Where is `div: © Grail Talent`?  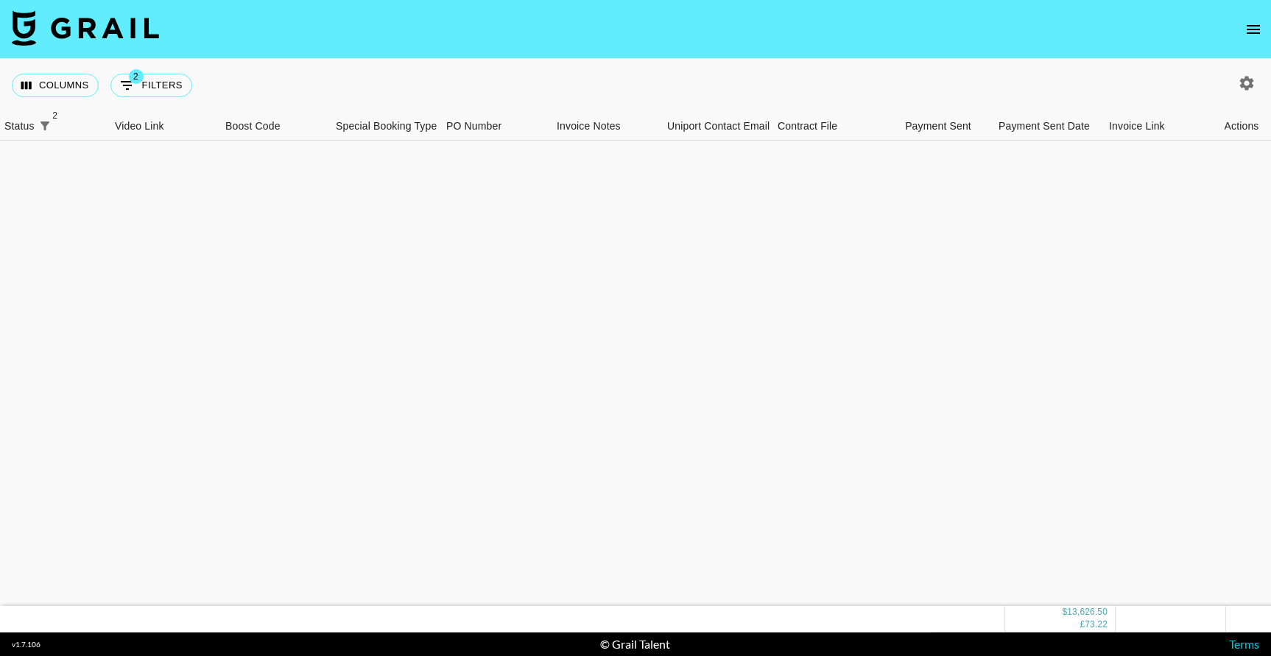
div: © Grail Talent is located at coordinates (635, 644).